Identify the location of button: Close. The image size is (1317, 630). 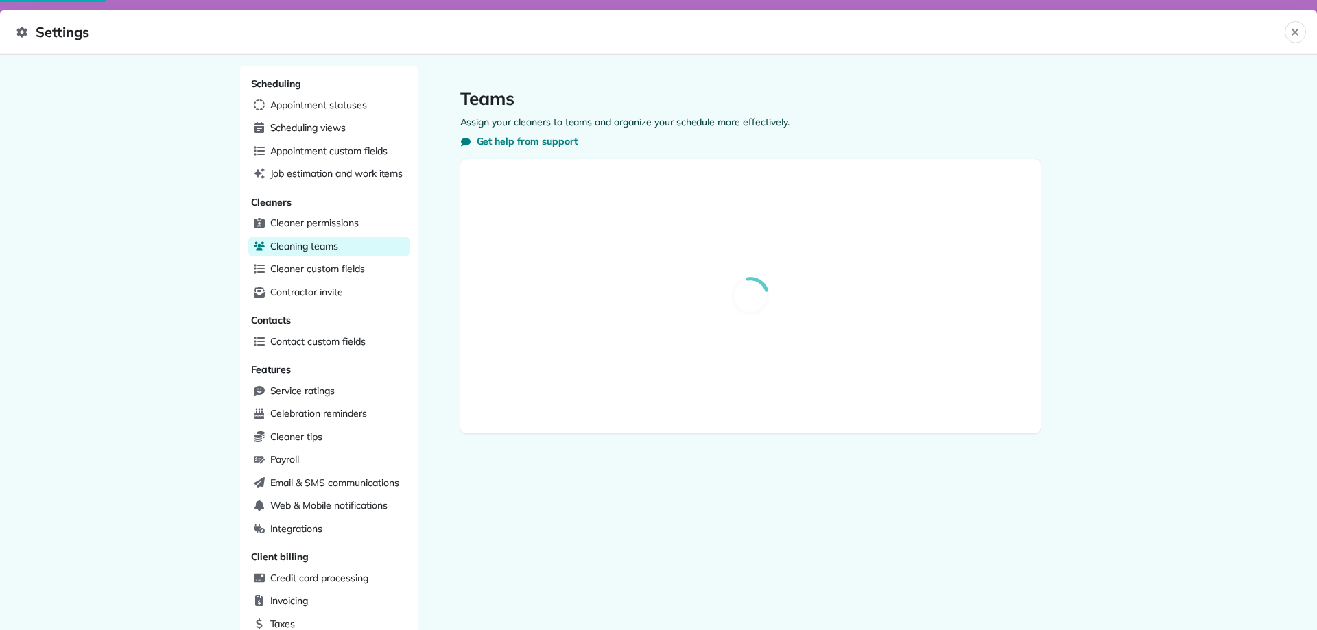
(1295, 32).